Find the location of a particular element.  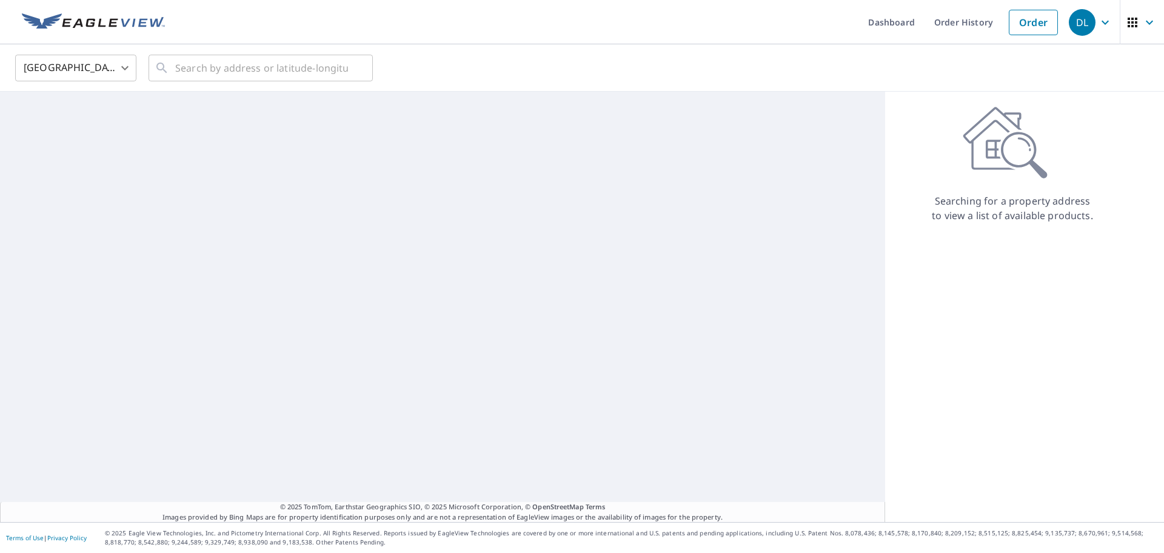

a: Terms is located at coordinates (596, 506).